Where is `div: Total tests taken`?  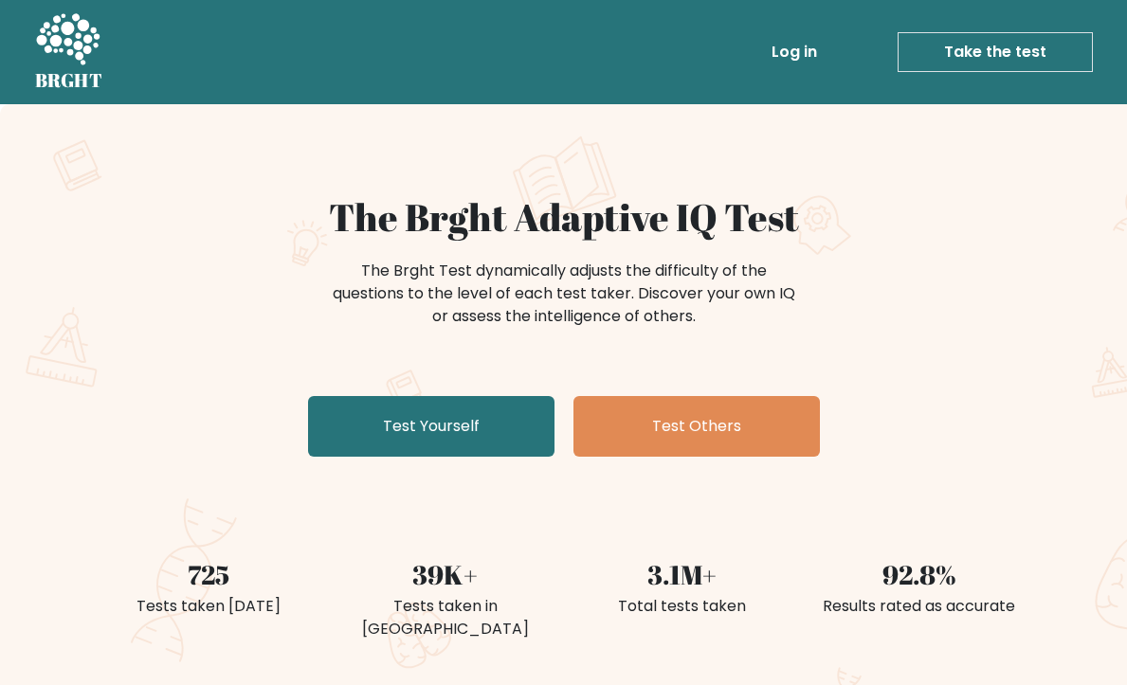
div: Total tests taken is located at coordinates (683, 607).